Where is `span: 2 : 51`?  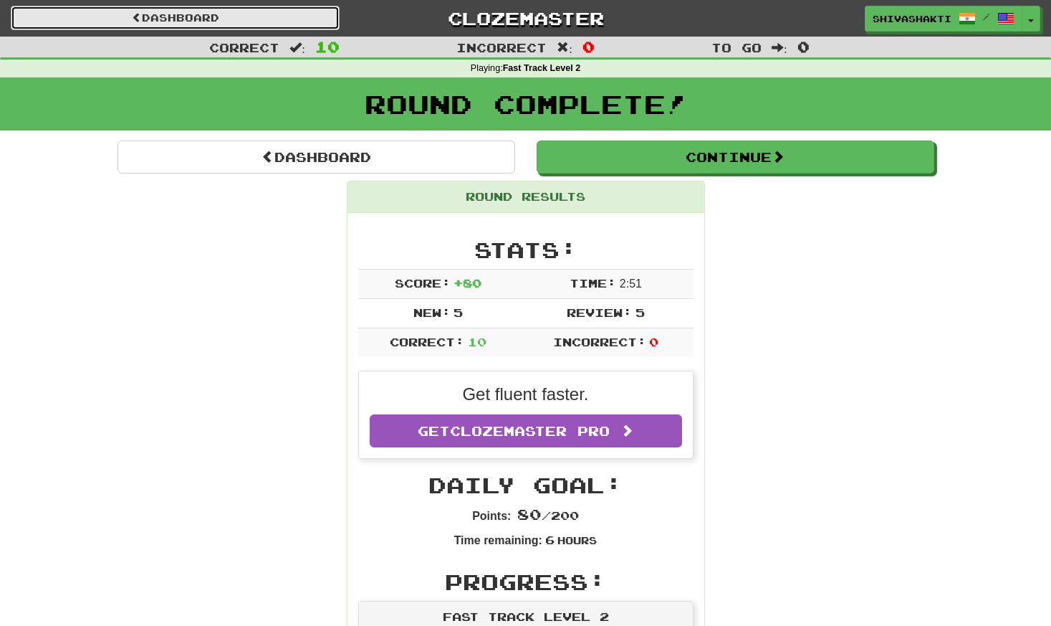 span: 2 : 51 is located at coordinates (631, 283).